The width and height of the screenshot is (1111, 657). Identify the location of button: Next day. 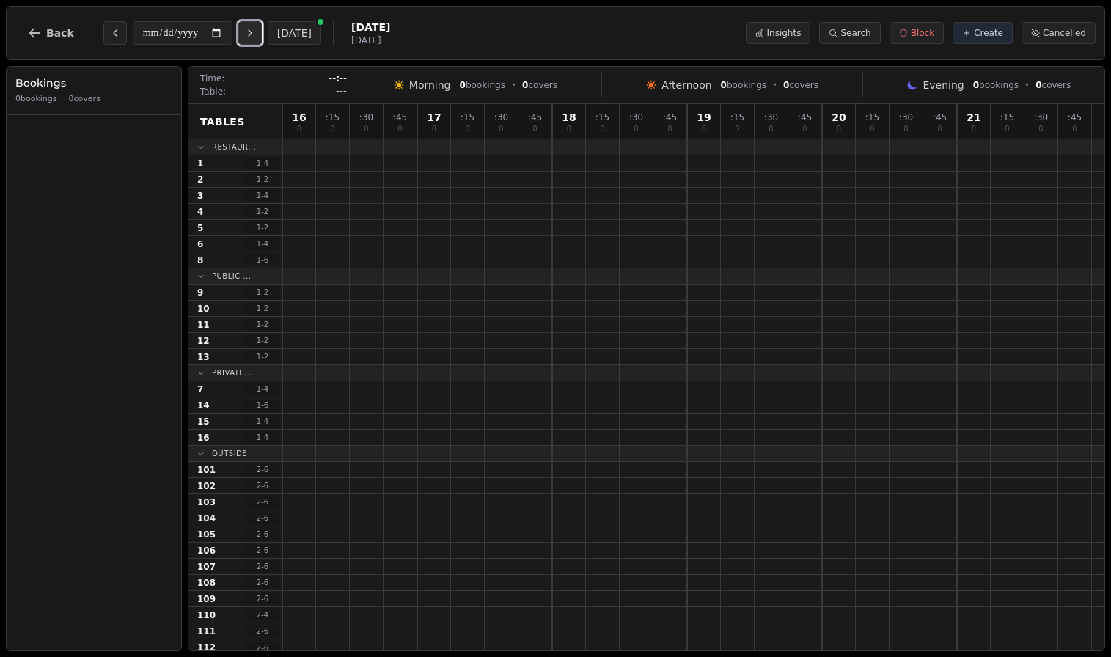
(250, 33).